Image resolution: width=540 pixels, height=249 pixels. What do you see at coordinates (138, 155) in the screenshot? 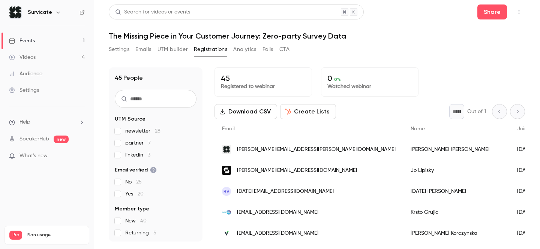
I see `span: linkedin` at bounding box center [138, 155].